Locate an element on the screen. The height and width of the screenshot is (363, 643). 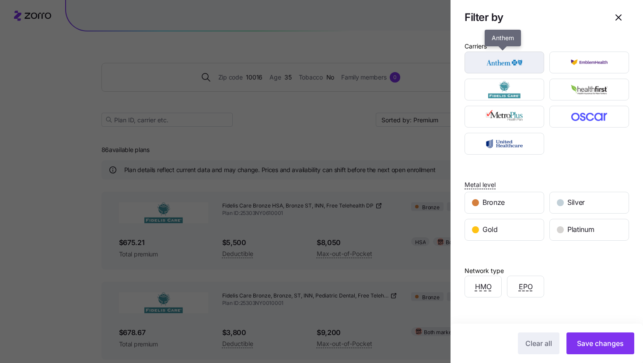
h1: Filter by is located at coordinates (533, 17).